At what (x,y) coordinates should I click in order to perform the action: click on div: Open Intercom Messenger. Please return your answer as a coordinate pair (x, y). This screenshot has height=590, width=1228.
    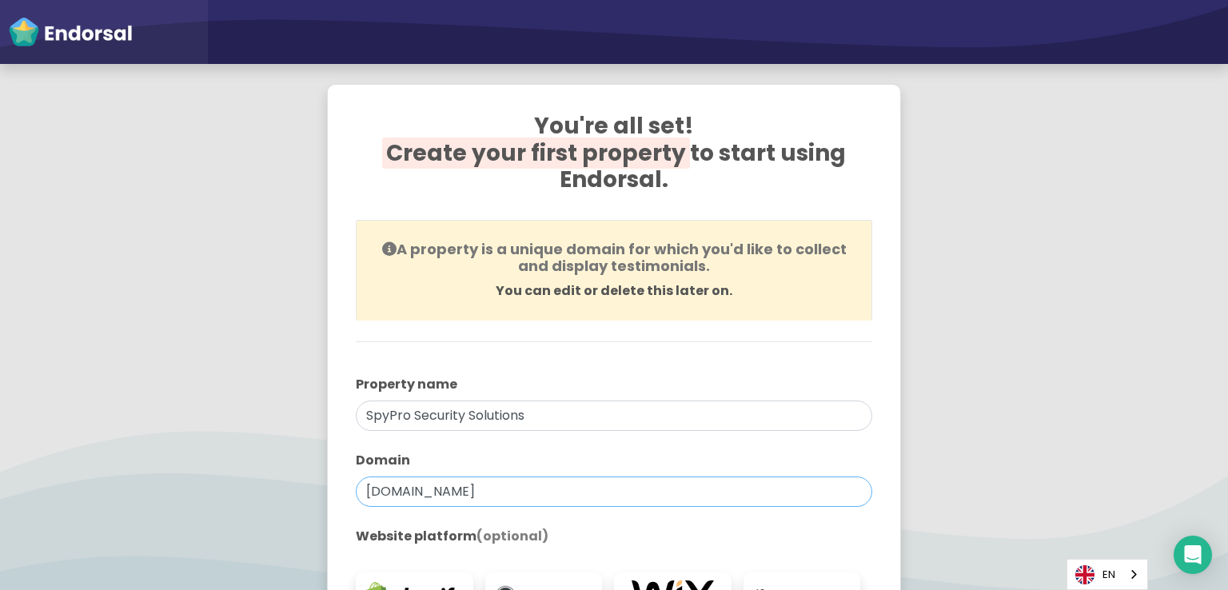
    Looking at the image, I should click on (1192, 555).